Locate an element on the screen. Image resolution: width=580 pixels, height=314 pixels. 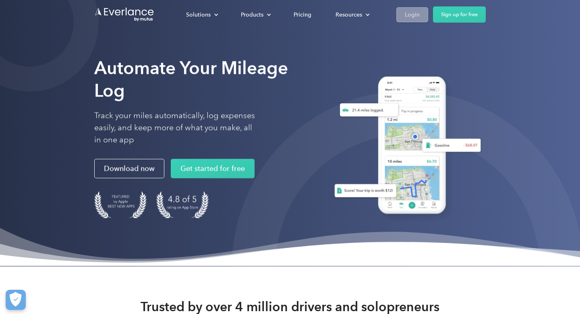
div: Pricing is located at coordinates (303, 15).